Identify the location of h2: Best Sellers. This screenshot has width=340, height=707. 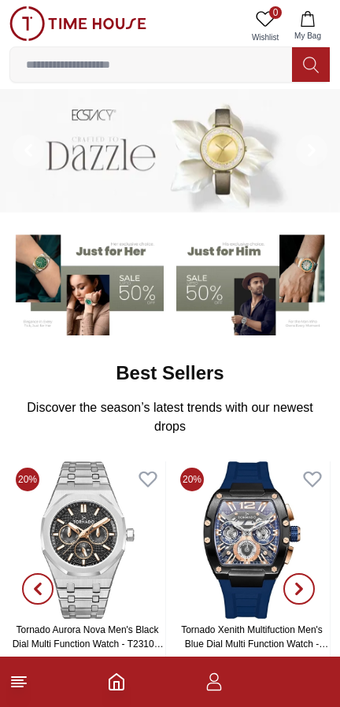
(169, 373).